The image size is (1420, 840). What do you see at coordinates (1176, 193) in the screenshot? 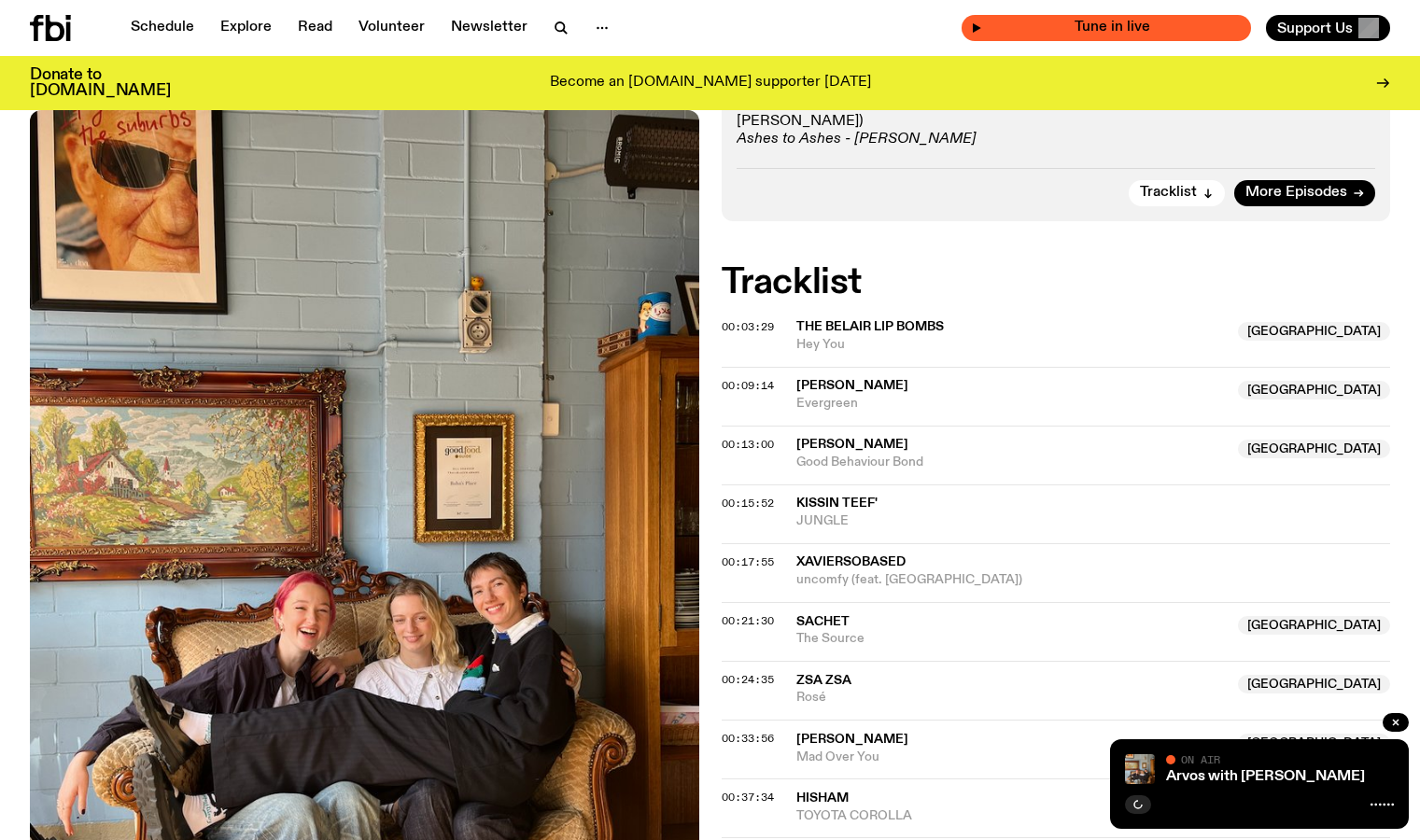
I see `button: Tracklist` at bounding box center [1176, 193].